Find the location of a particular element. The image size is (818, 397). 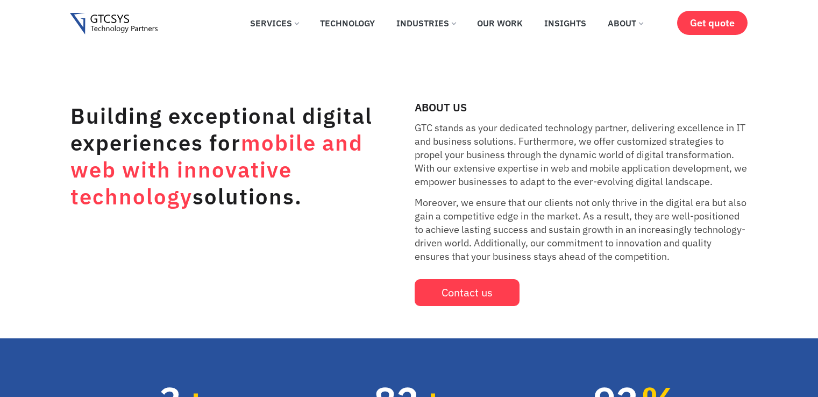

span: mobile and web with innovative technology is located at coordinates (217, 169).